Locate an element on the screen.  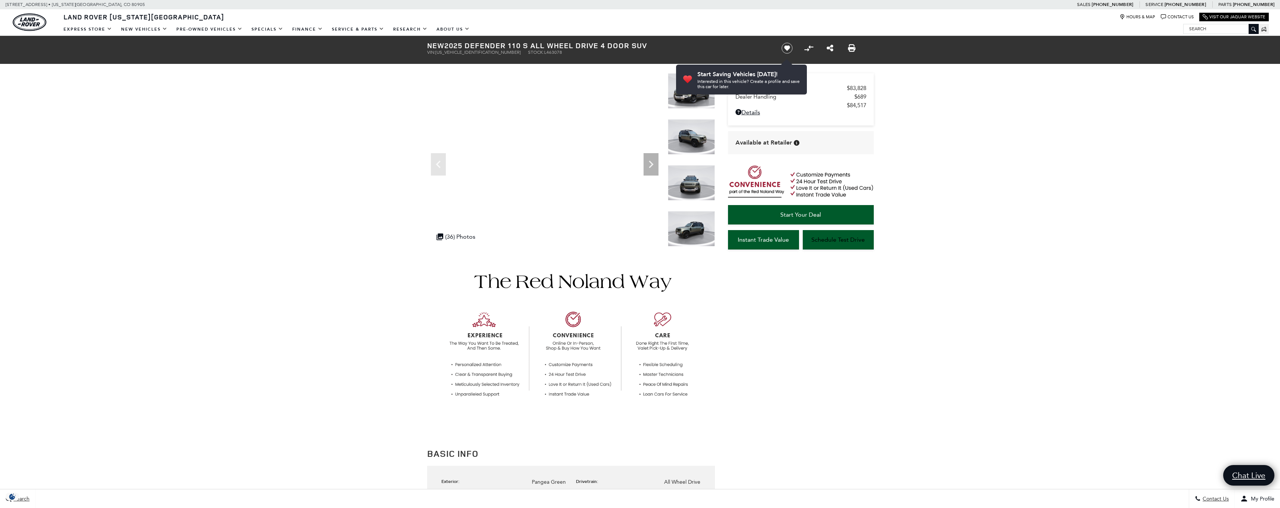
a: New Vehicles is located at coordinates (144, 29).